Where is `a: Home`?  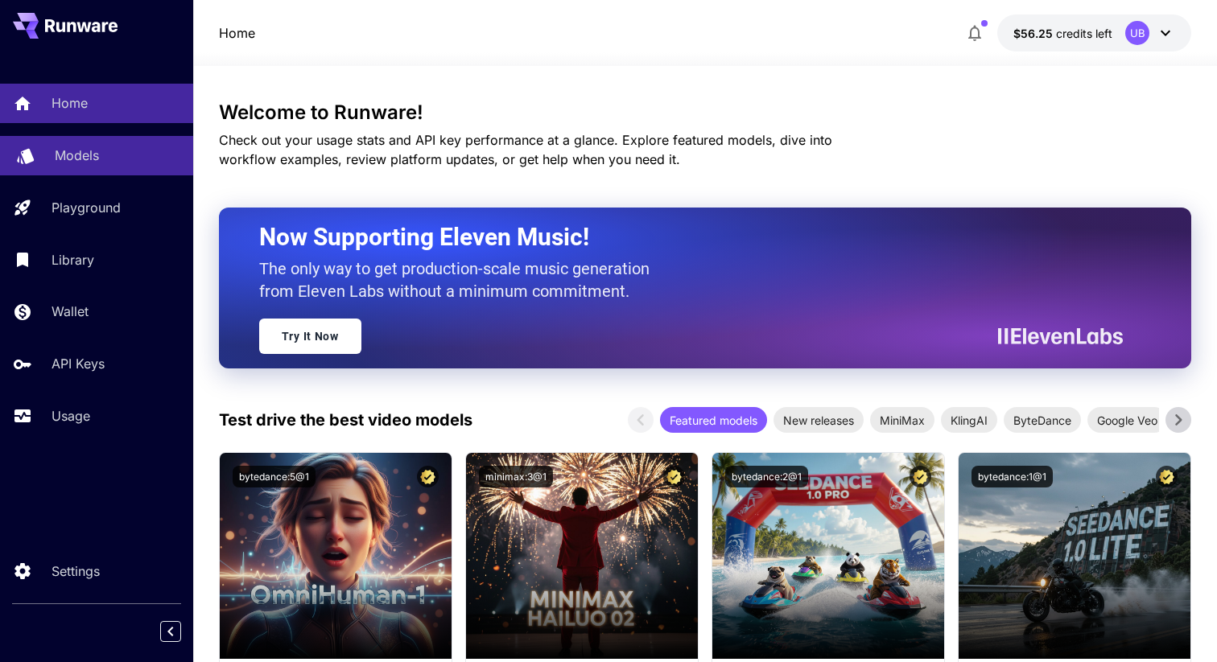
a: Home is located at coordinates (237, 33).